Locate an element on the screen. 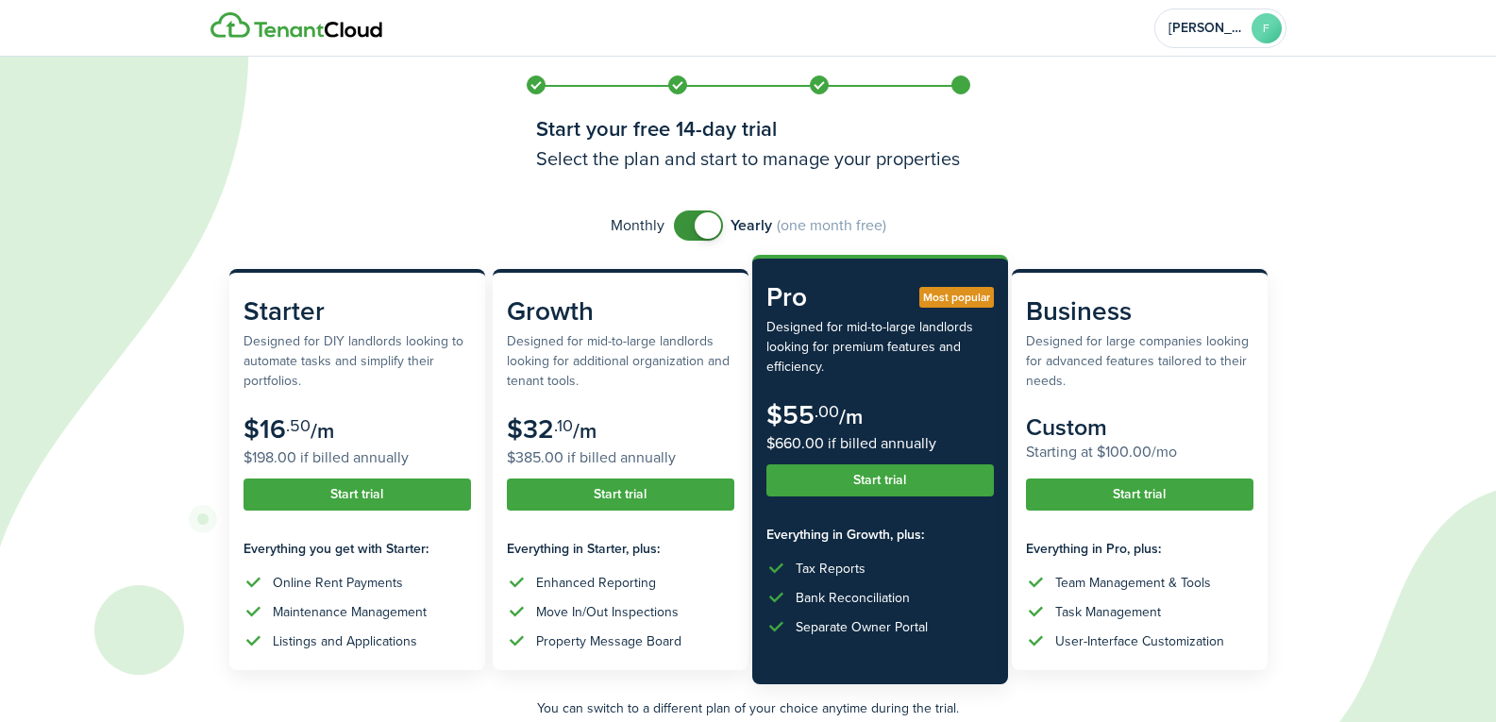 This screenshot has height=722, width=1496. span: Most popular is located at coordinates (956, 297).